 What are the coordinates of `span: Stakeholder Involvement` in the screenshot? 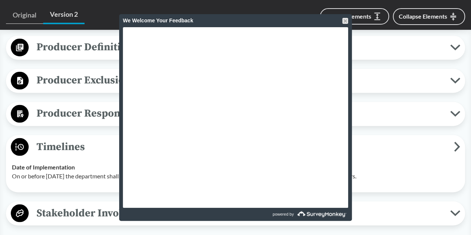 It's located at (239, 212).